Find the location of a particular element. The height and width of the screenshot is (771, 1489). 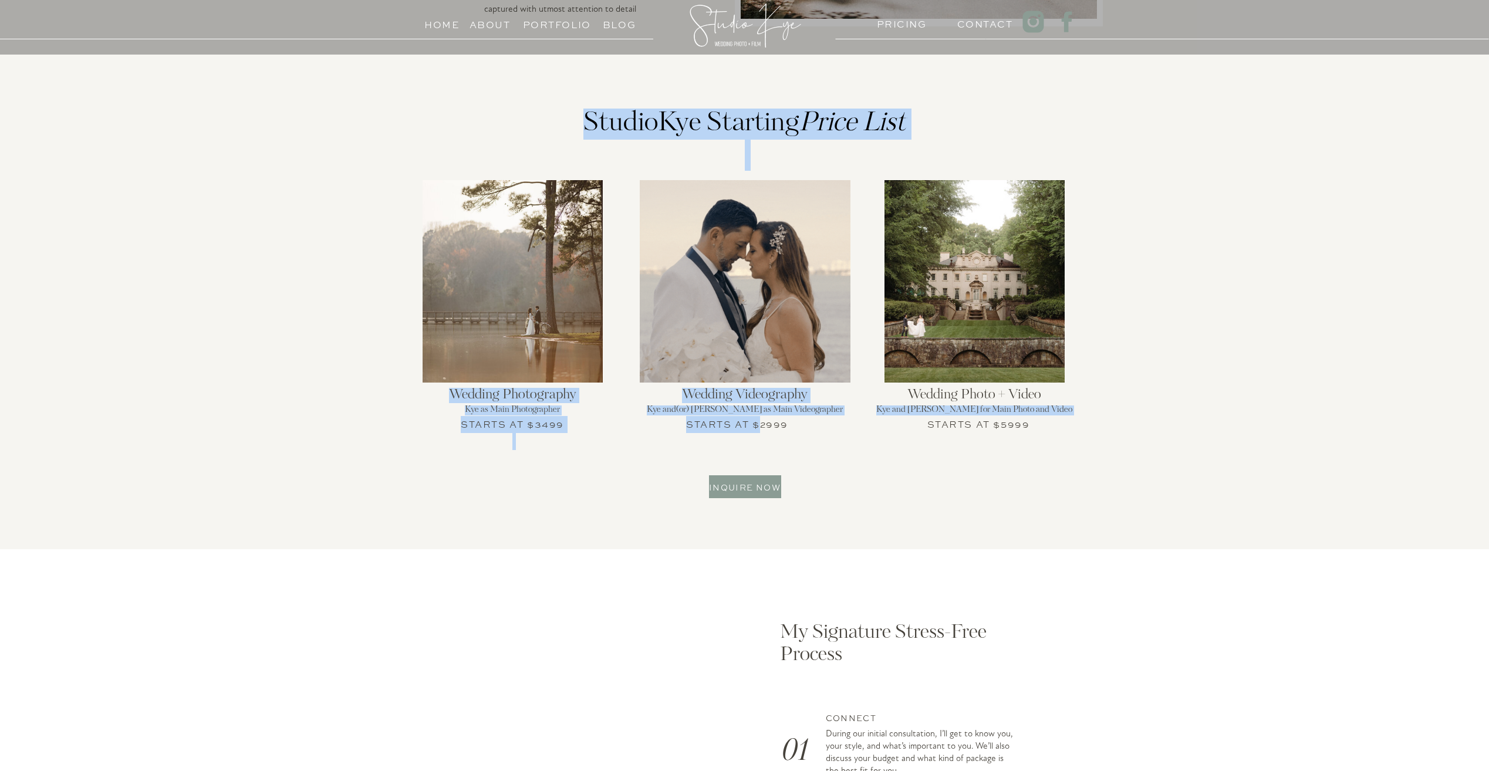

h3: About is located at coordinates (490, 22).